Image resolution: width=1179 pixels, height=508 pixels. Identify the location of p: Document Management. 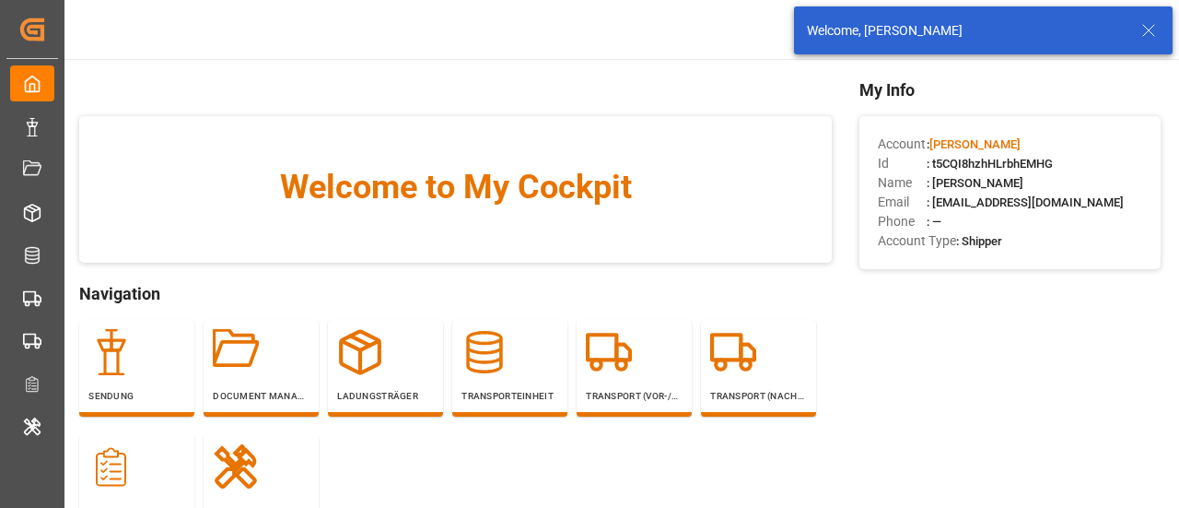
(261, 395).